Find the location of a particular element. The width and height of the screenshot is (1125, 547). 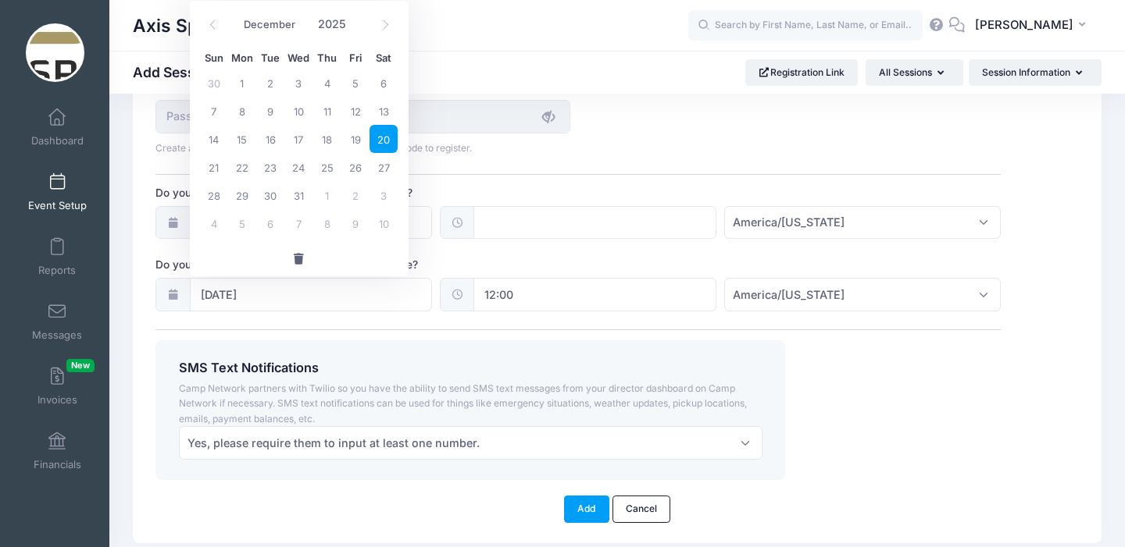

span: December 28, 2025 is located at coordinates (214, 195).